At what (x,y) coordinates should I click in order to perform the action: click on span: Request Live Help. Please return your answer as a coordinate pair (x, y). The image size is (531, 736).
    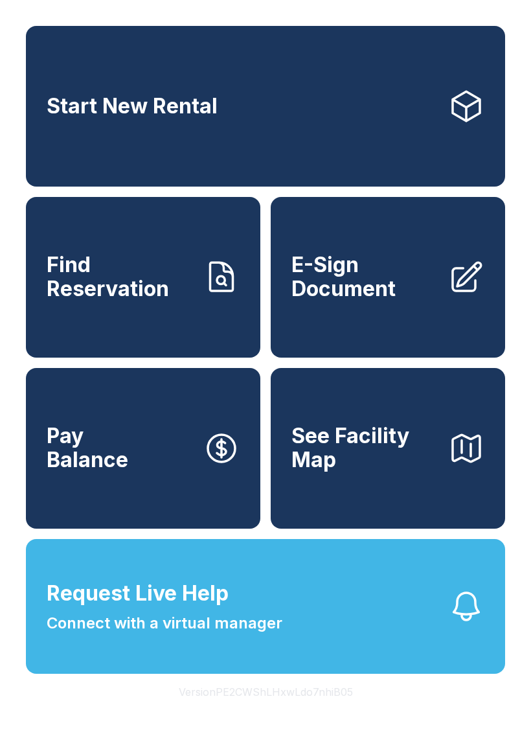
    Looking at the image, I should click on (137, 593).